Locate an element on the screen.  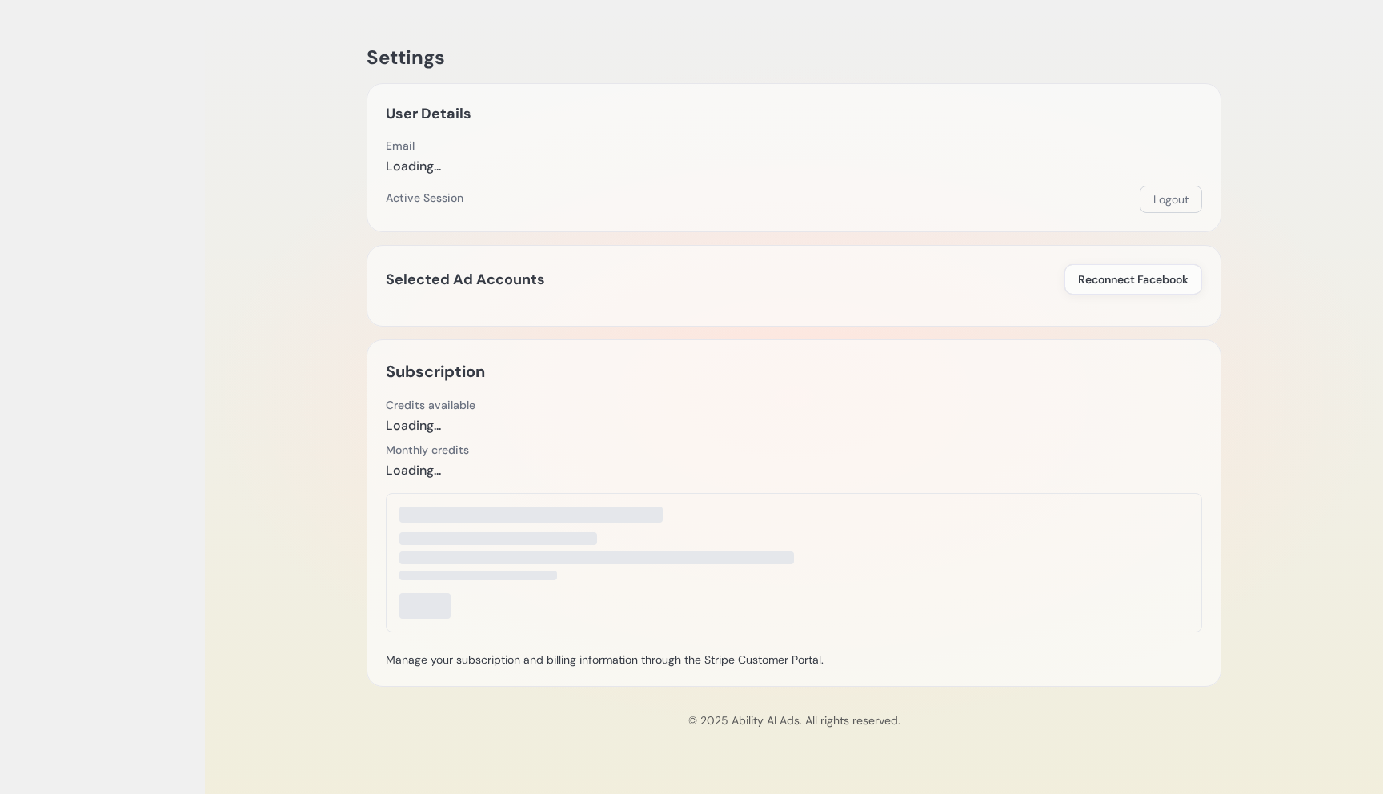
h2: Selected Ad Accounts is located at coordinates (465, 279).